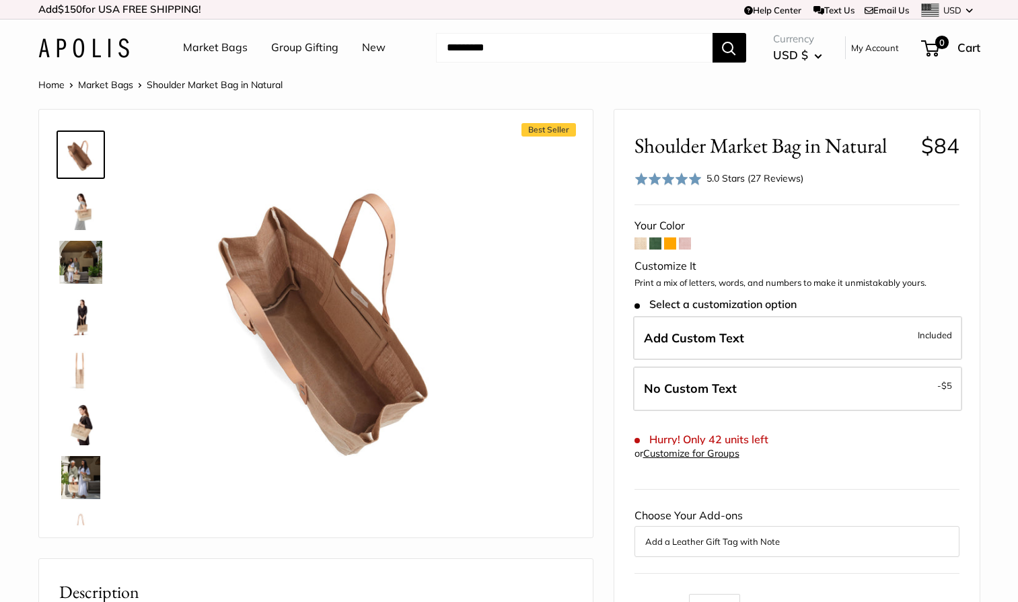 The image size is (1018, 602). Describe the element at coordinates (687, 453) in the screenshot. I see `div: or` at that location.